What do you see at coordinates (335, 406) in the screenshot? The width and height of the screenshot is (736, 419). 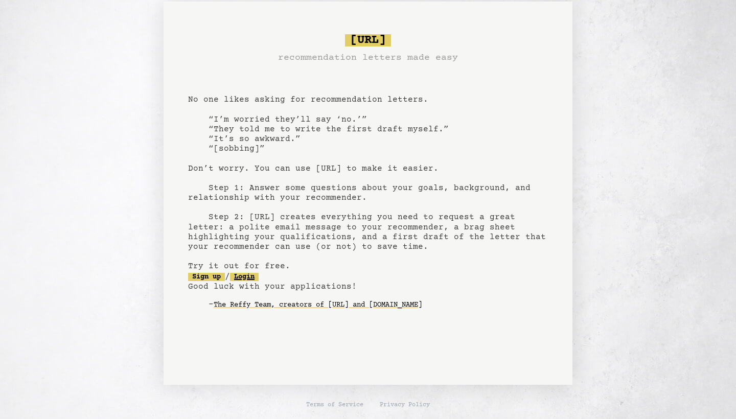 I see `a: Terms of Service` at bounding box center [335, 406].